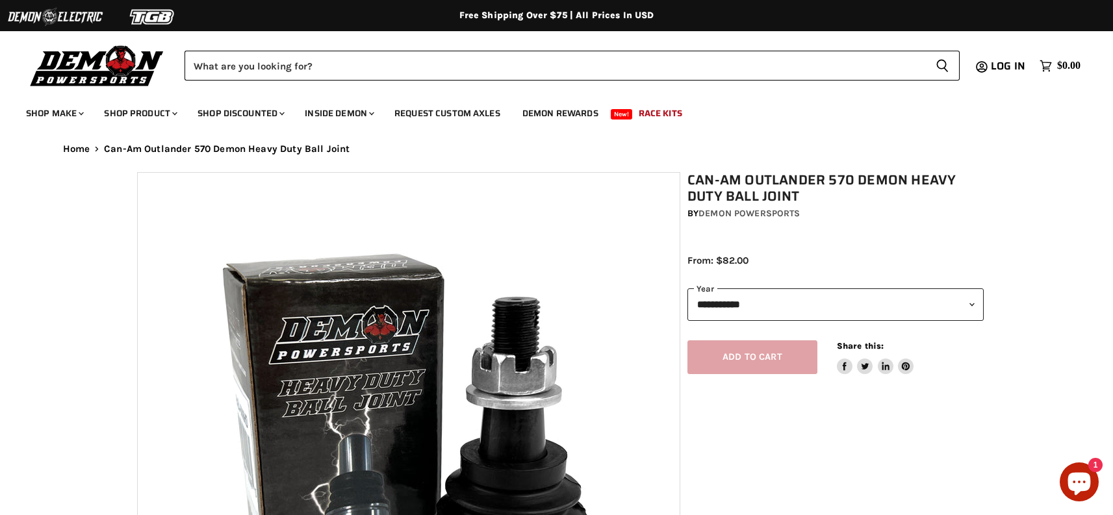 Image resolution: width=1113 pixels, height=515 pixels. Describe the element at coordinates (97, 65) in the screenshot. I see `img: Demon Powersports` at that location.